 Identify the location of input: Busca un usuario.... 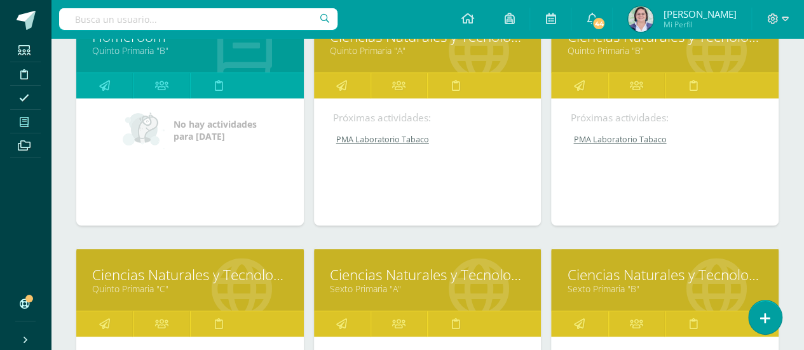
(198, 19).